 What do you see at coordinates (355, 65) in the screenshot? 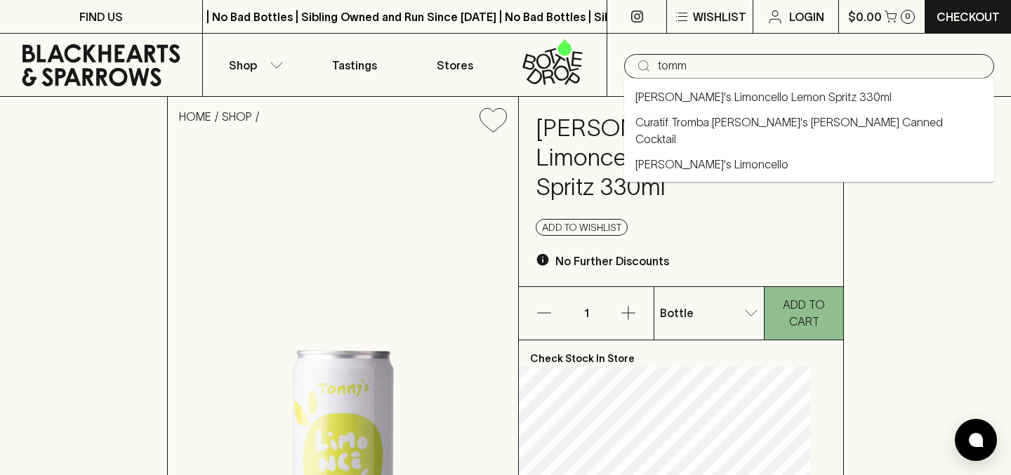
I see `a: Tastings` at bounding box center [355, 65].